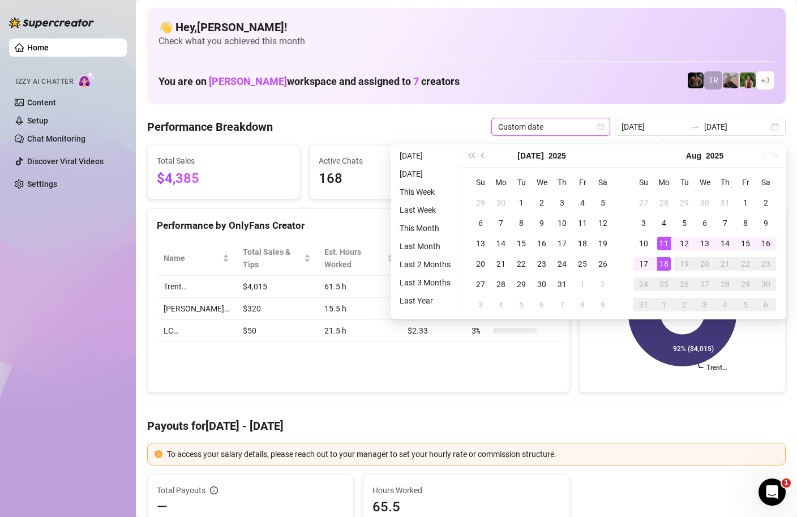 The image size is (797, 517). What do you see at coordinates (159, 454) in the screenshot?
I see `span: exclamation-circle` at bounding box center [159, 454].